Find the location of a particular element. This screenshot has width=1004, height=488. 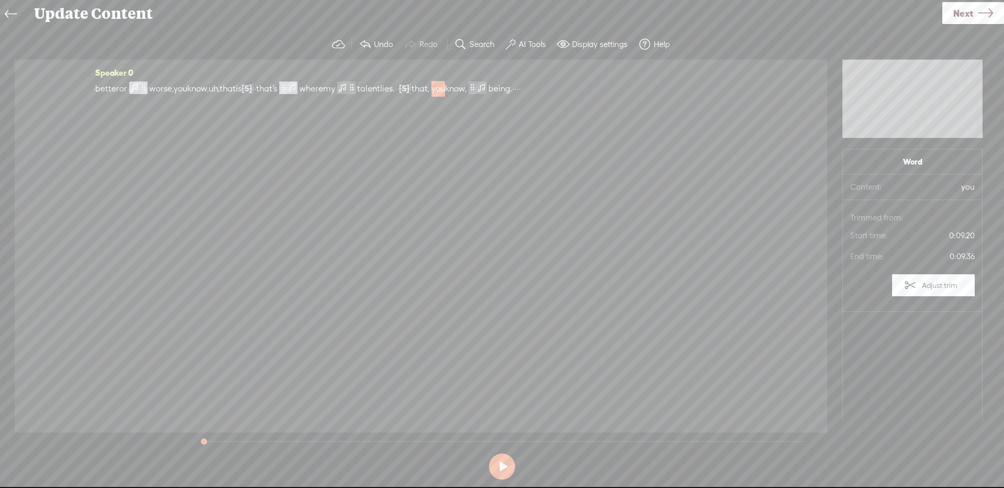

label: Undo is located at coordinates (383, 44).